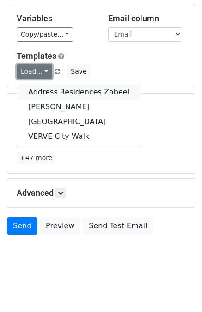 Image resolution: width=202 pixels, height=312 pixels. What do you see at coordinates (45, 34) in the screenshot?
I see `a: Copy/paste...` at bounding box center [45, 34].